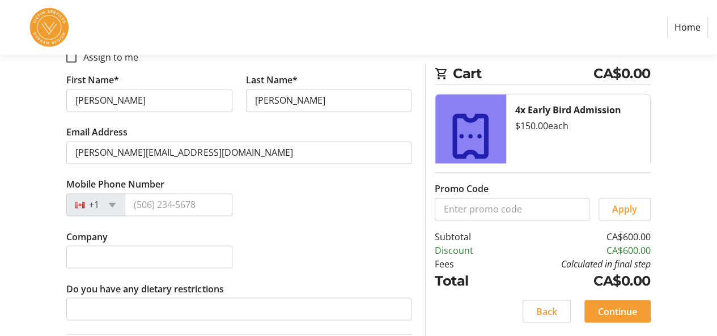  What do you see at coordinates (467, 264) in the screenshot?
I see `td: Fees` at bounding box center [467, 264].